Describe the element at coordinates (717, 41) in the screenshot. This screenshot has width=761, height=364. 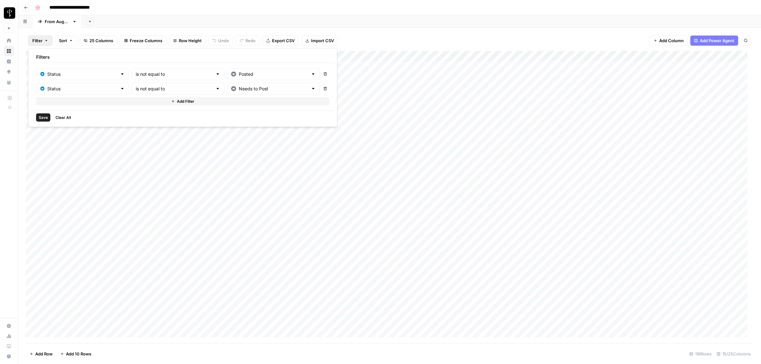
I see `span: Add Power Agent` at that location.